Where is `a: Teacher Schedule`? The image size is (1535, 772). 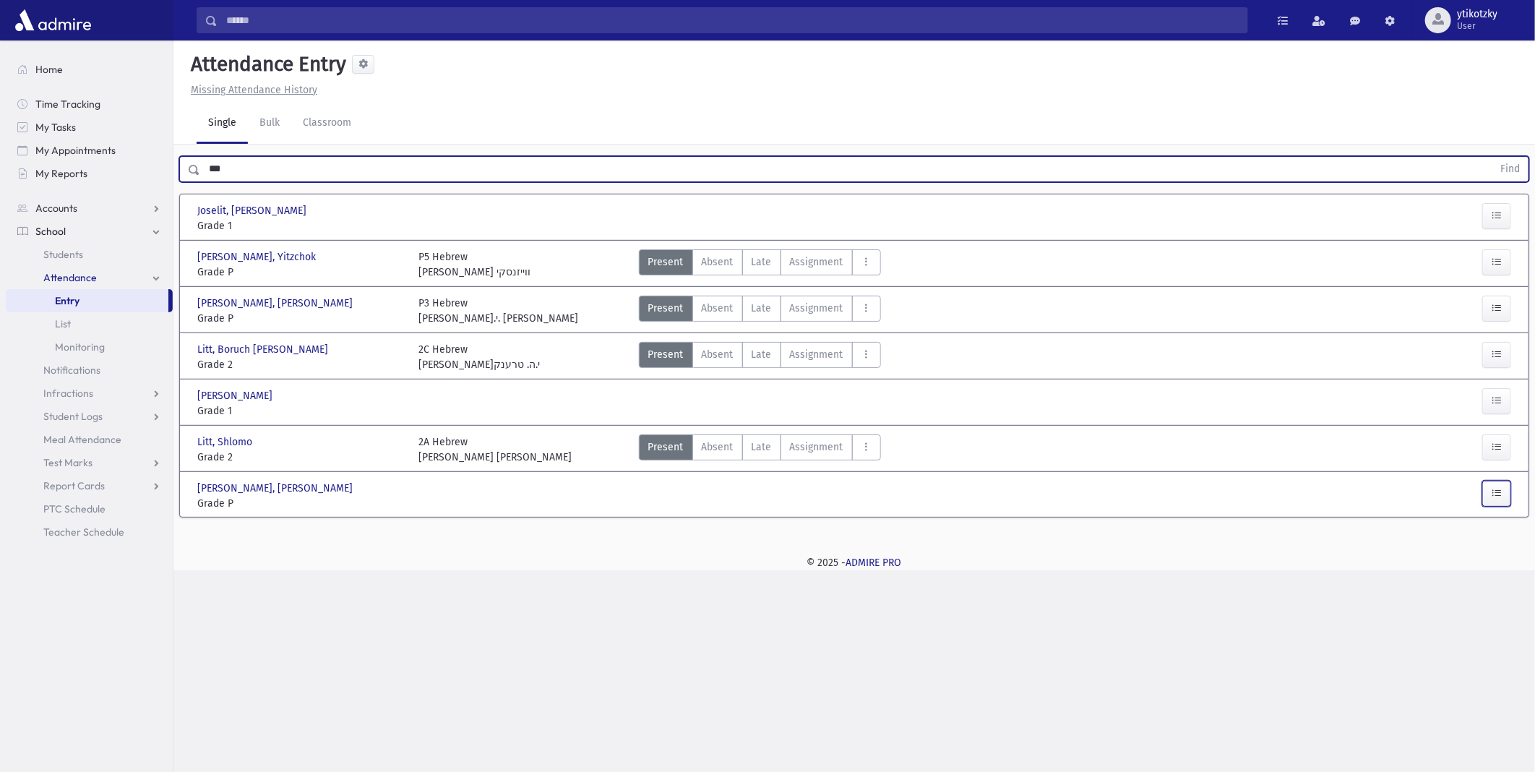
a: Teacher Schedule is located at coordinates (89, 532).